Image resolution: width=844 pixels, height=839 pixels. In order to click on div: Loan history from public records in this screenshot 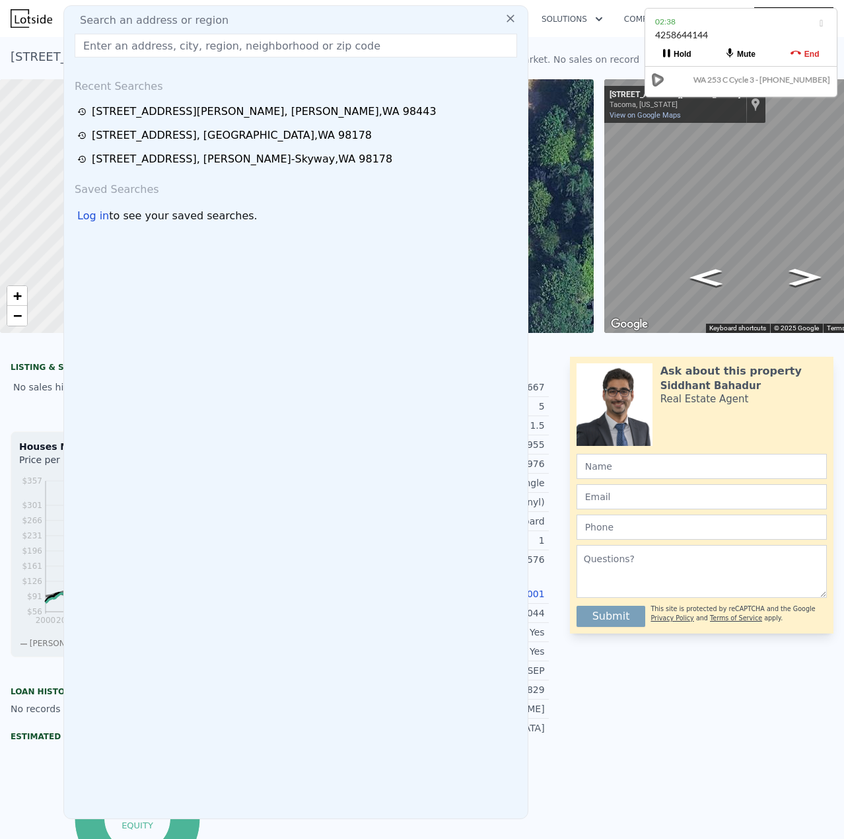, I will do `click(137, 692)`.